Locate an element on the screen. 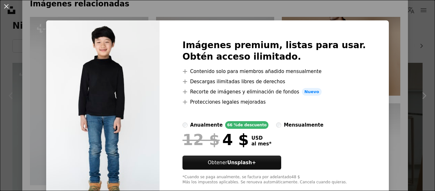 This screenshot has width=435, height=191. li: Protecciones legales mejoradas is located at coordinates (274, 102).